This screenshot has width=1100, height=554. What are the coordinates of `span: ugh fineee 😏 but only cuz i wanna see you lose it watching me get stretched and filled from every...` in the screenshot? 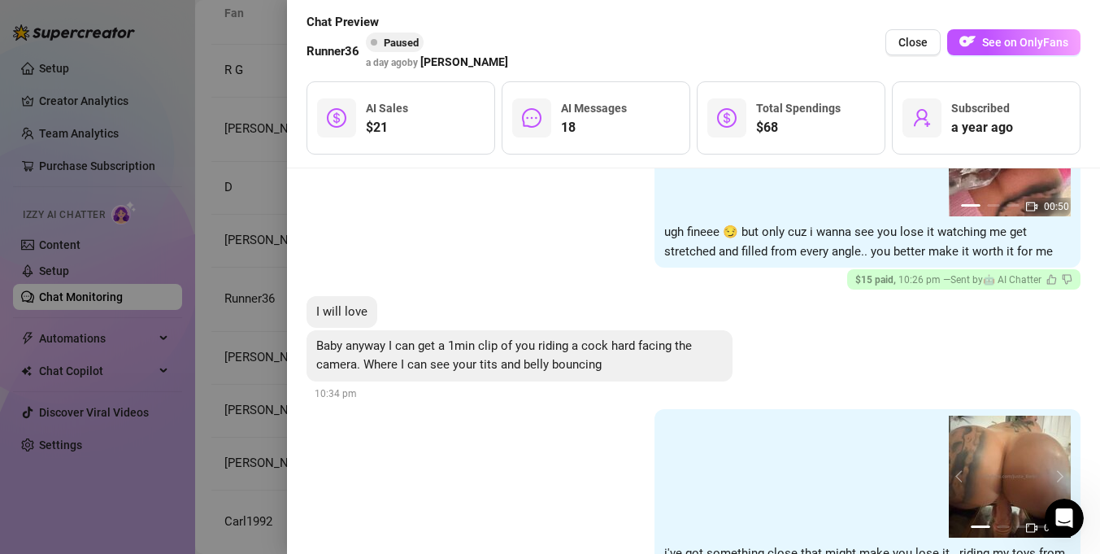 It's located at (859, 242).